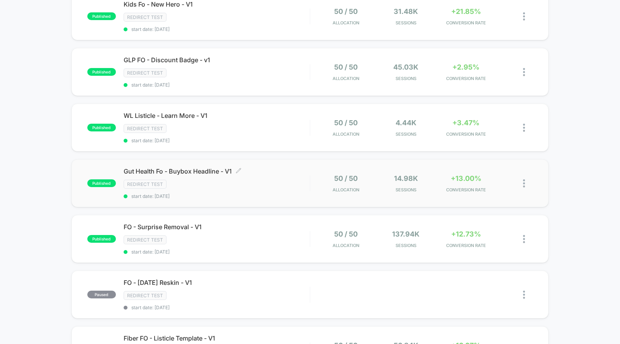 The width and height of the screenshot is (620, 344). Describe the element at coordinates (406, 178) in the screenshot. I see `span: 14.98k` at that location.